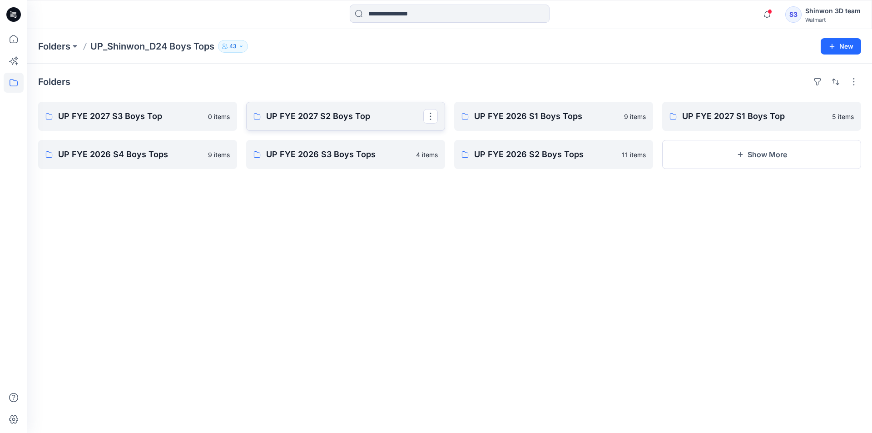 Image resolution: width=872 pixels, height=433 pixels. I want to click on a: UP FYE 2027 S3 Boys Top0 items, so click(138, 116).